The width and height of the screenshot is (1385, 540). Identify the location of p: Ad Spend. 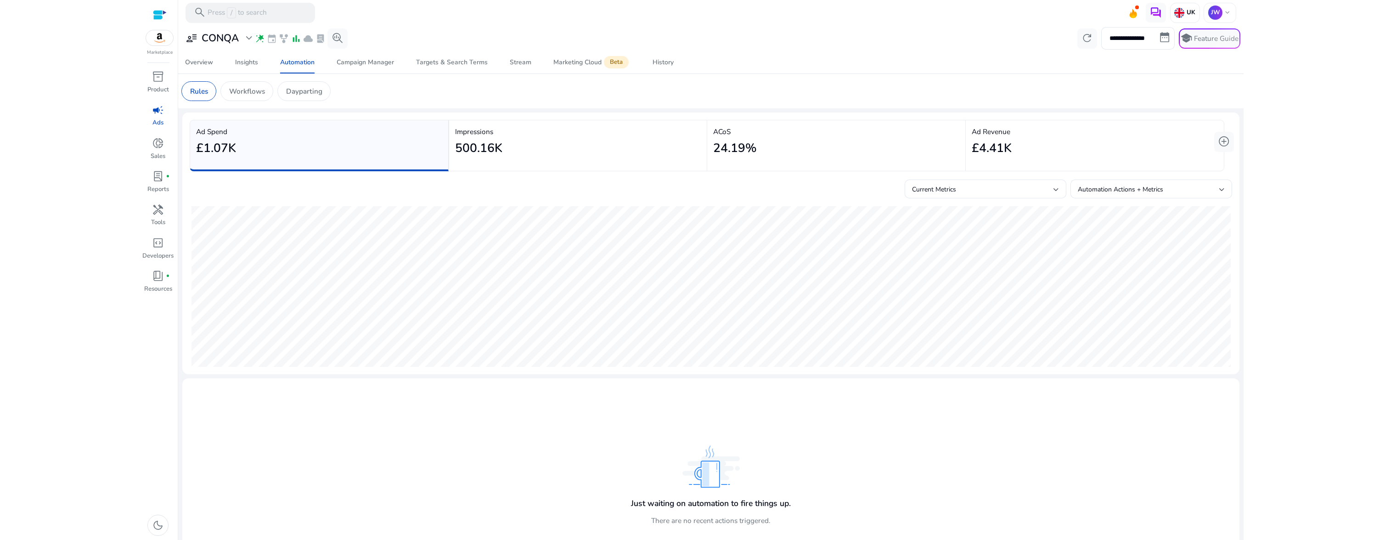
(319, 131).